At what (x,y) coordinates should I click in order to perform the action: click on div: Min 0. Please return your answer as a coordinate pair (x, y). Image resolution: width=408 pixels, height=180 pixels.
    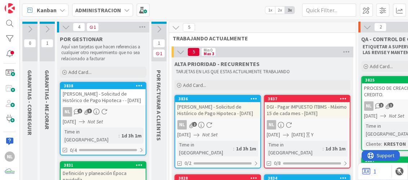
    Looking at the image, I should click on (208, 50).